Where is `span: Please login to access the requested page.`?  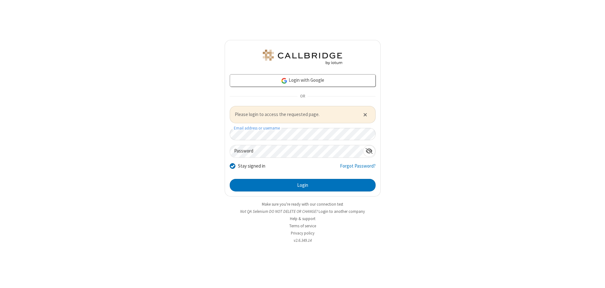
span: Please login to access the requested page. is located at coordinates (295, 115).